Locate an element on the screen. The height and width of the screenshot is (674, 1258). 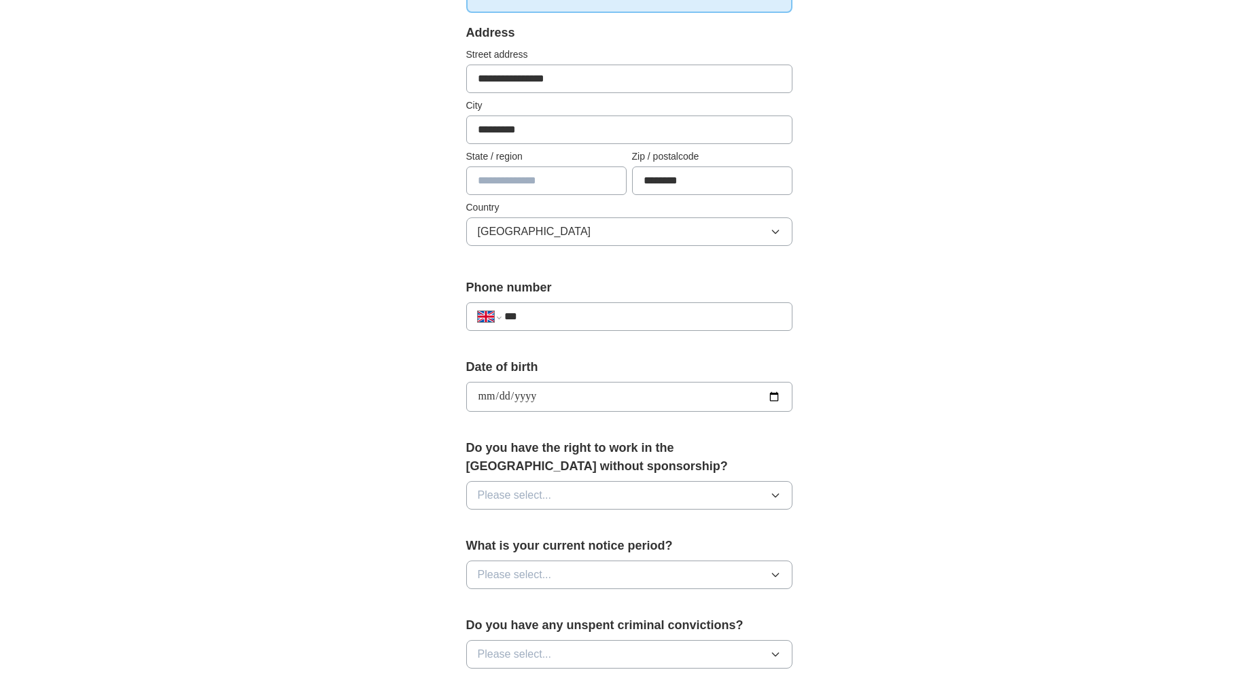
label: Street address is located at coordinates (630, 54).